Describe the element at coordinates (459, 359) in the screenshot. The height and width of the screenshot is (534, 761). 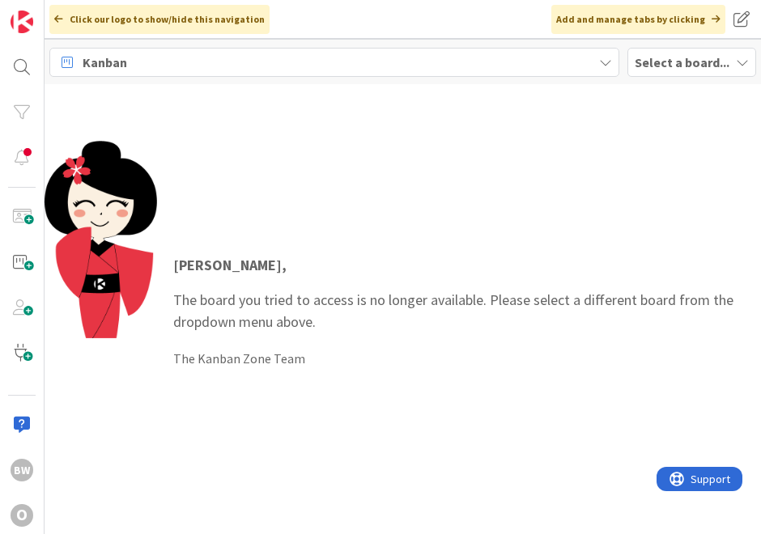
I see `div: The Kanban Zone Team` at that location.